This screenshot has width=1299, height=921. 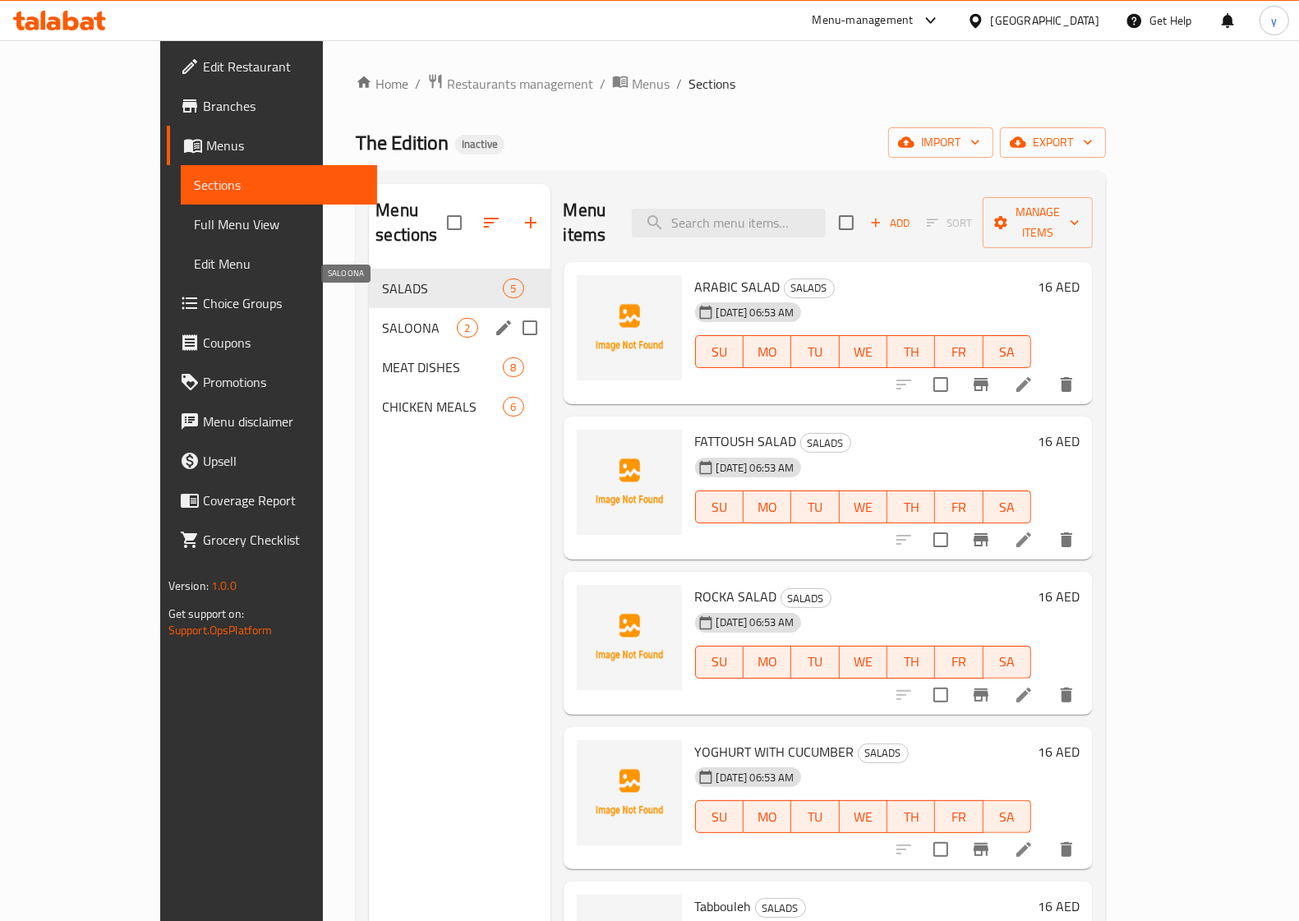 What do you see at coordinates (729, 223) in the screenshot?
I see `input: search` at bounding box center [729, 223].